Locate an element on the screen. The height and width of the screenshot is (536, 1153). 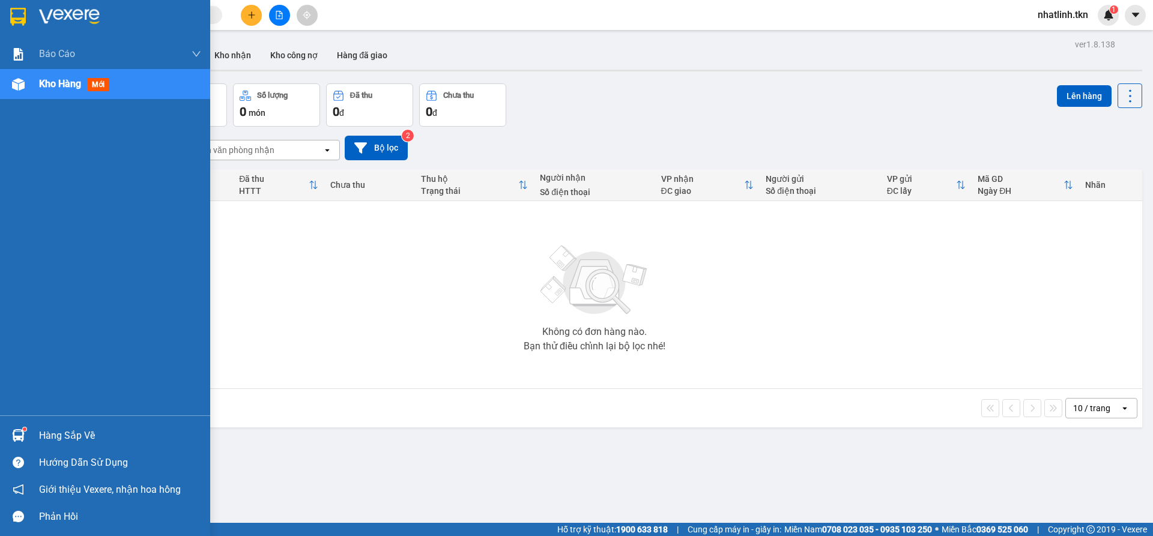
span: notification is located at coordinates (18, 490).